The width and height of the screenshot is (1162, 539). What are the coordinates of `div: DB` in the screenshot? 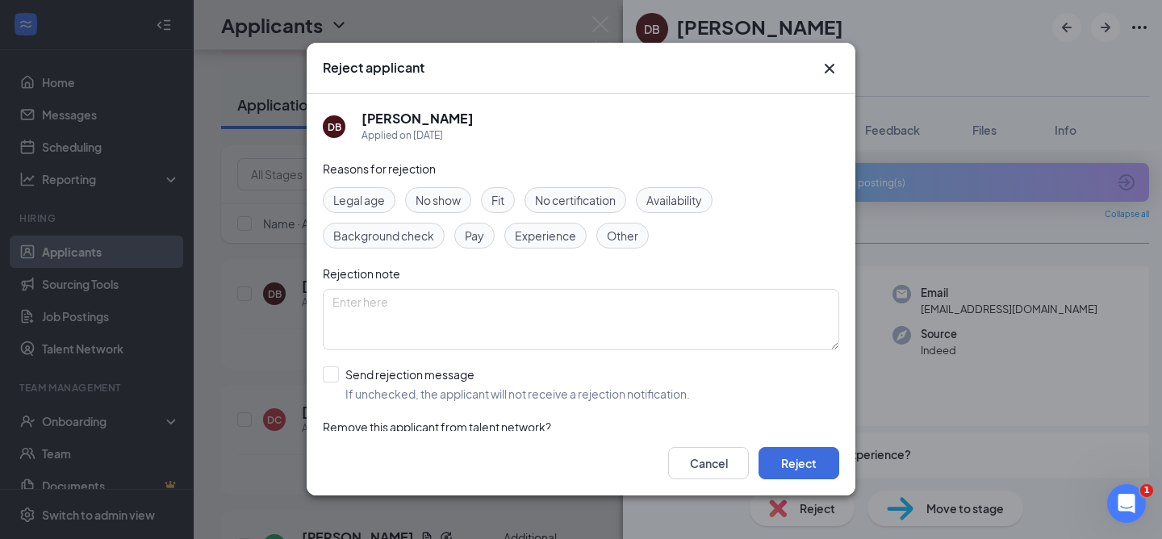 It's located at (334, 127).